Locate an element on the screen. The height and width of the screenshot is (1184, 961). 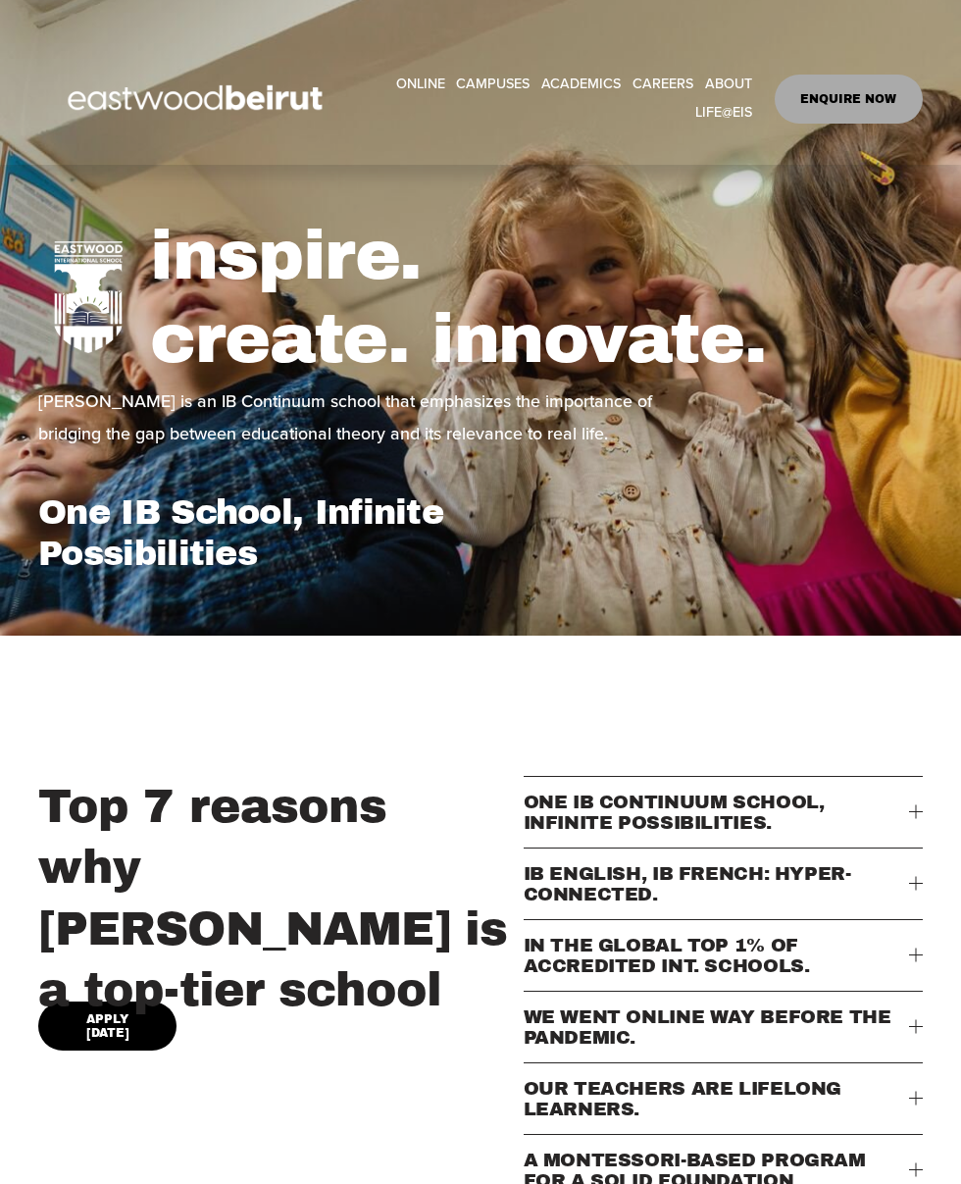
button: OUR TEACHERS ARE LIFELONG LEARNERS. is located at coordinates (723, 1099).